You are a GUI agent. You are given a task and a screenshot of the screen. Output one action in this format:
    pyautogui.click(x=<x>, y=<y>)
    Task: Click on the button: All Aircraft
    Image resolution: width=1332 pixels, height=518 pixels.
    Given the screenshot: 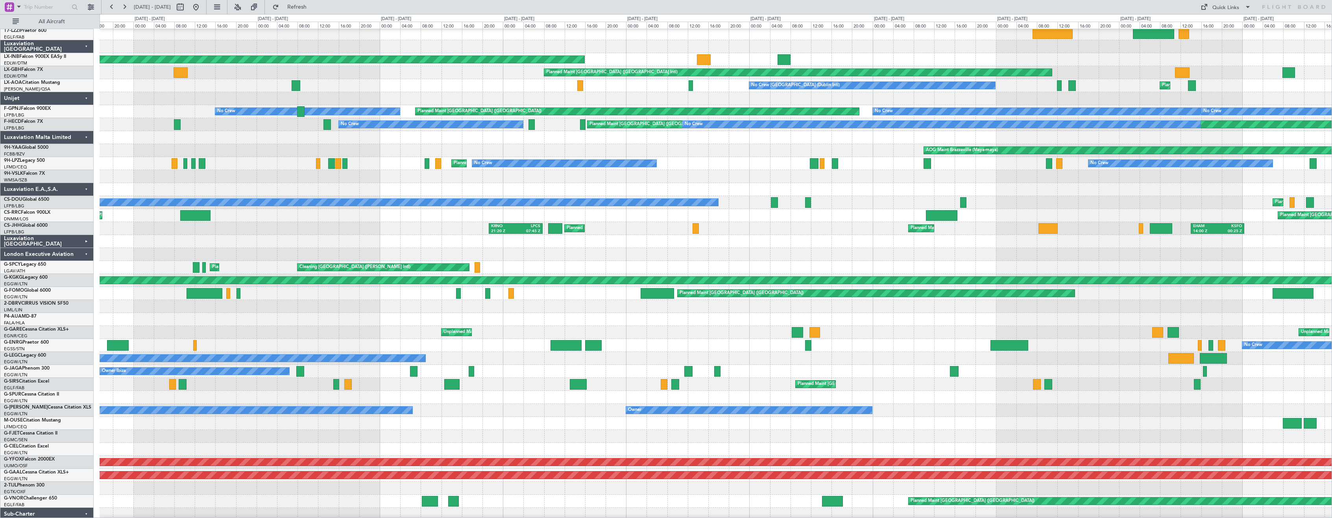 What is the action you would take?
    pyautogui.click(x=47, y=22)
    